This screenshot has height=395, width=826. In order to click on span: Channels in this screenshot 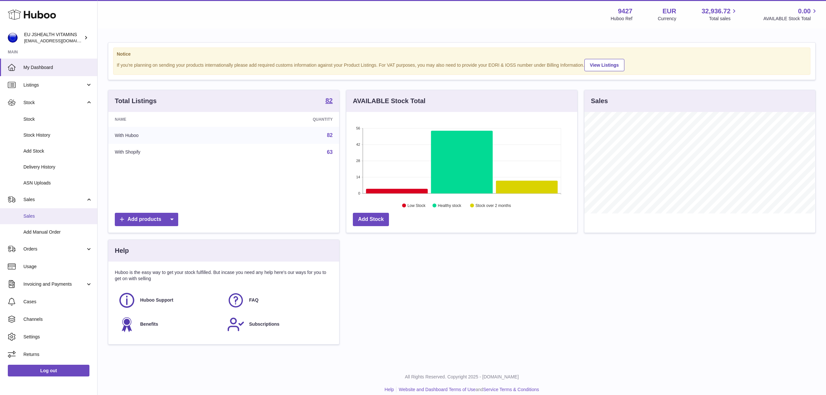, I will do `click(58, 319)`.